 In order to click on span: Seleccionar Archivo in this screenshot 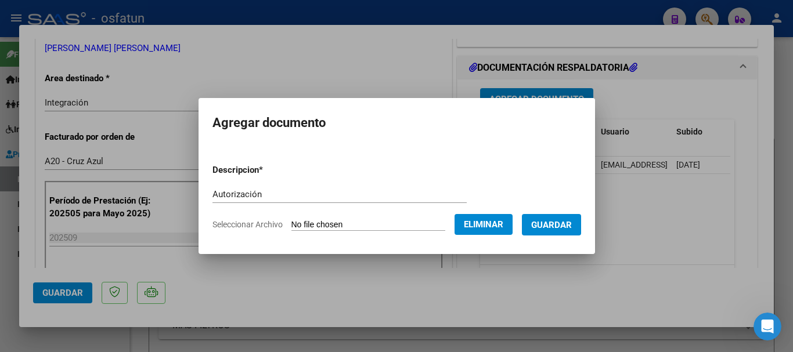, I will do `click(247, 225)`.